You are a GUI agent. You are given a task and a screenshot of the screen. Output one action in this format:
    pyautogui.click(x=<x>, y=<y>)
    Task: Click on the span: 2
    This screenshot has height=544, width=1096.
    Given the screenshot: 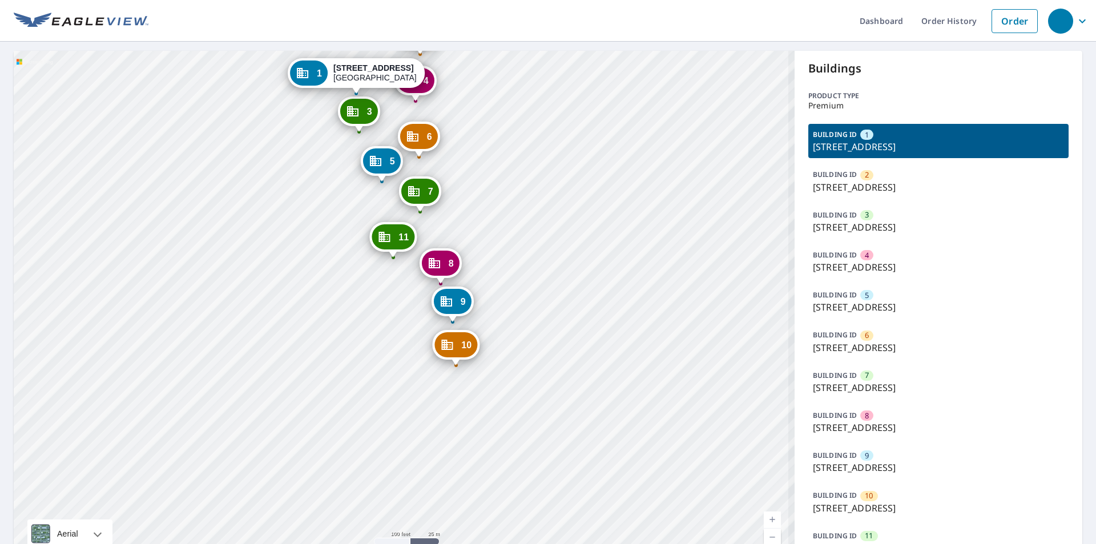 What is the action you would take?
    pyautogui.click(x=867, y=175)
    